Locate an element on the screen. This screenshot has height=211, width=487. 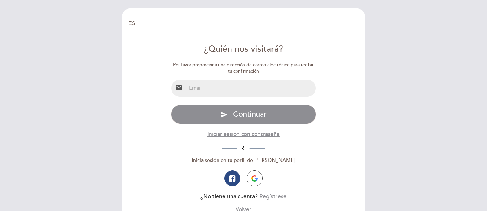
span: ¿No tiene una cuenta? is located at coordinates (229, 197).